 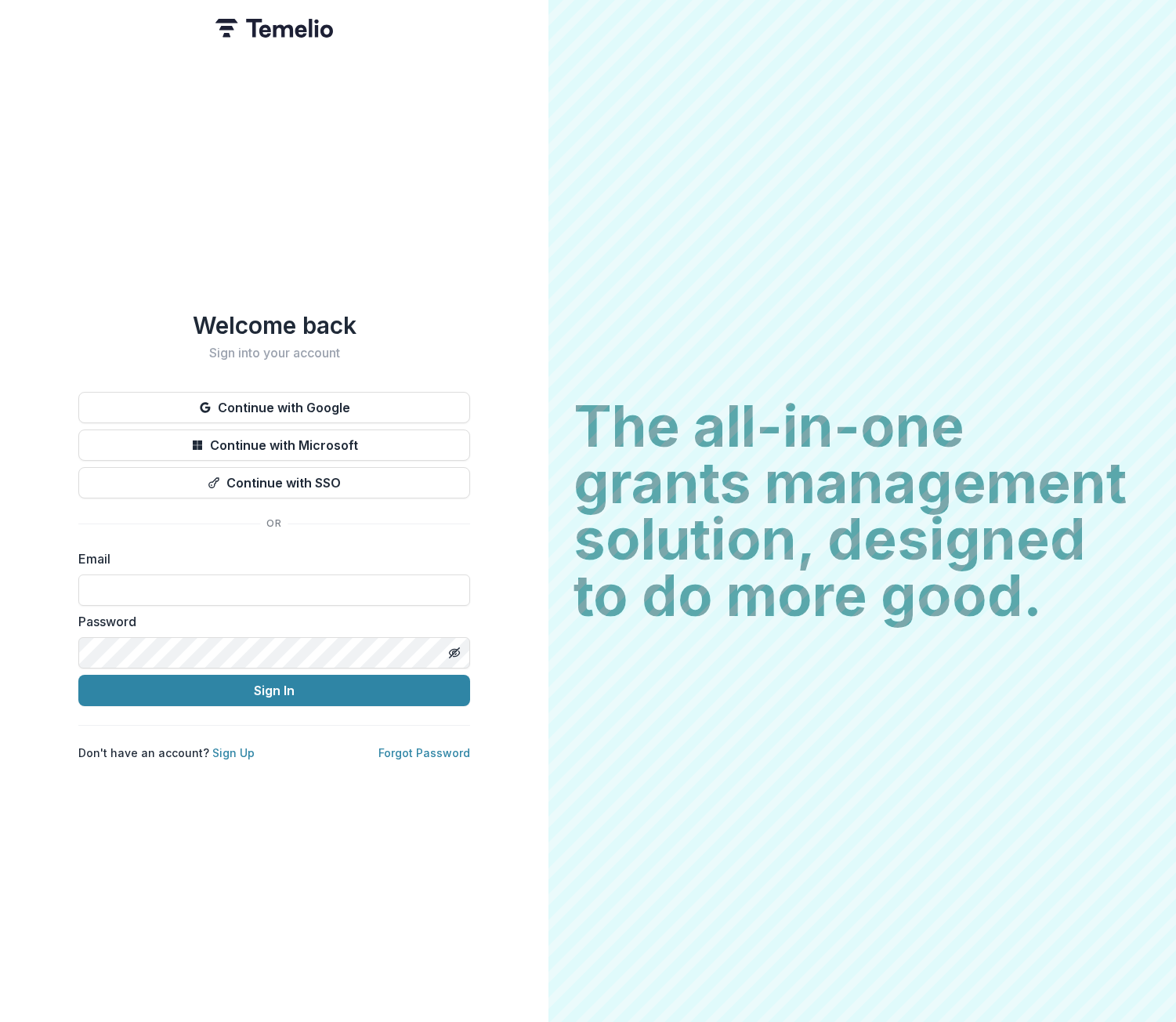 What do you see at coordinates (275, 445) in the screenshot?
I see `button: Continue with Microsoft` at bounding box center [275, 445].